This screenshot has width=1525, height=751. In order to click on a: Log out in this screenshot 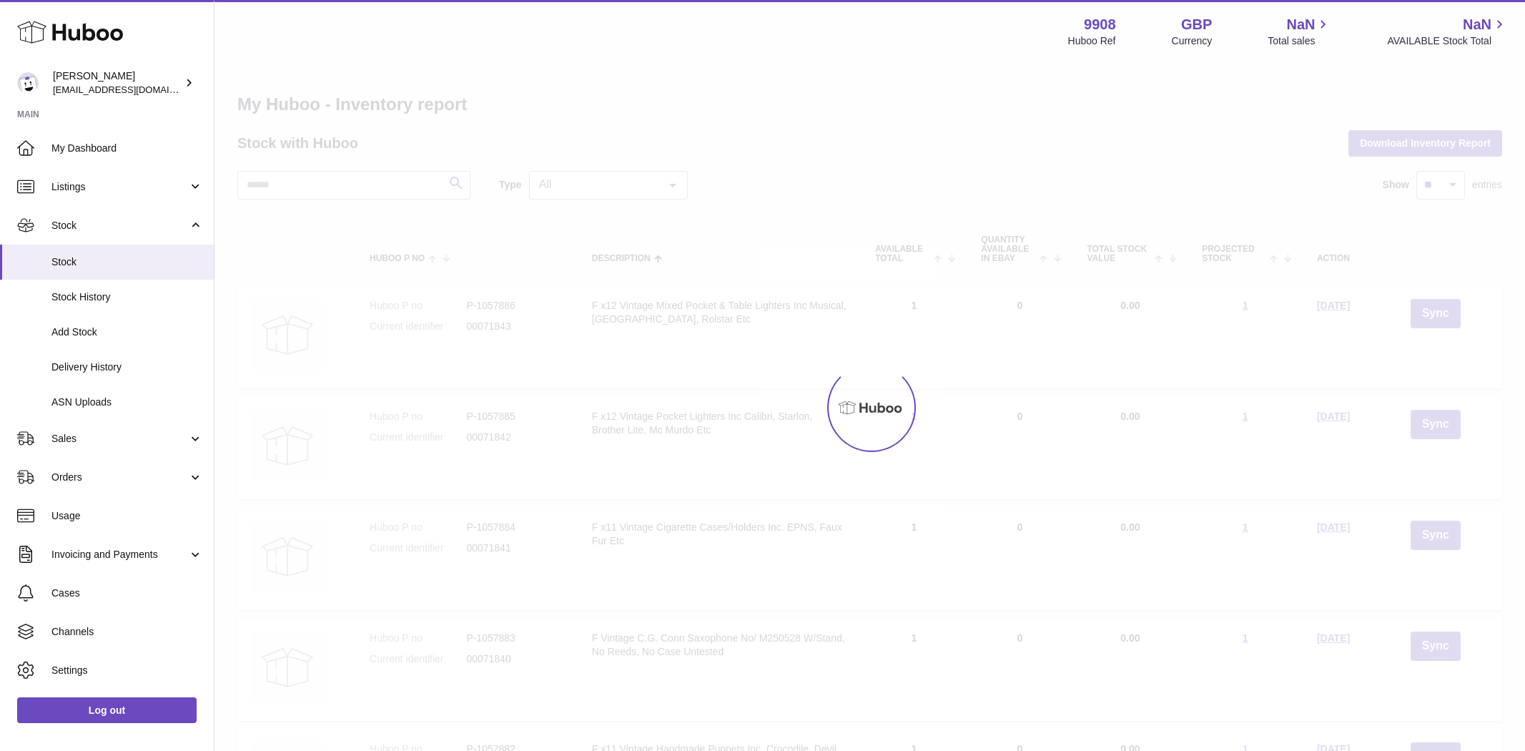, I will do `click(107, 710)`.